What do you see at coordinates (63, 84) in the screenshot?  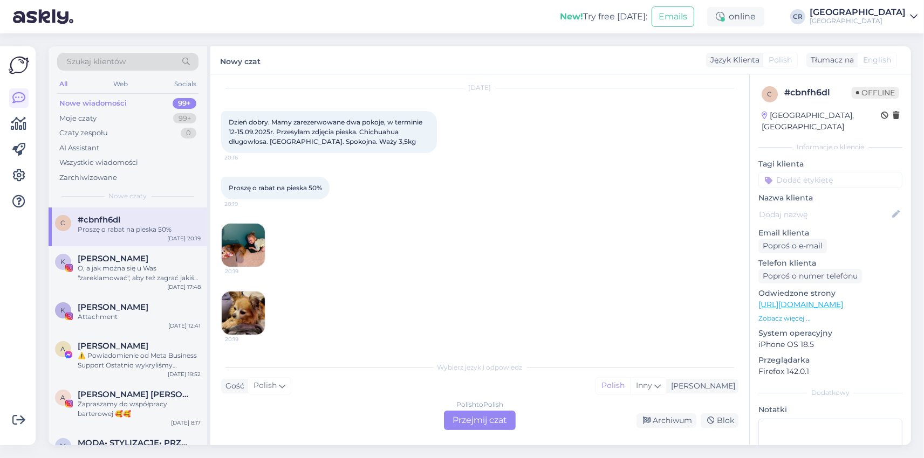 I see `div: All` at bounding box center [63, 84].